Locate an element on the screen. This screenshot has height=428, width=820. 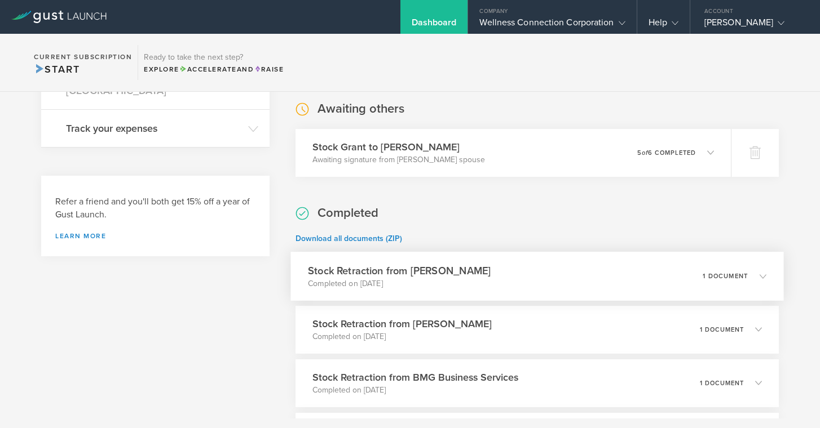
span: Start is located at coordinates (56, 69).